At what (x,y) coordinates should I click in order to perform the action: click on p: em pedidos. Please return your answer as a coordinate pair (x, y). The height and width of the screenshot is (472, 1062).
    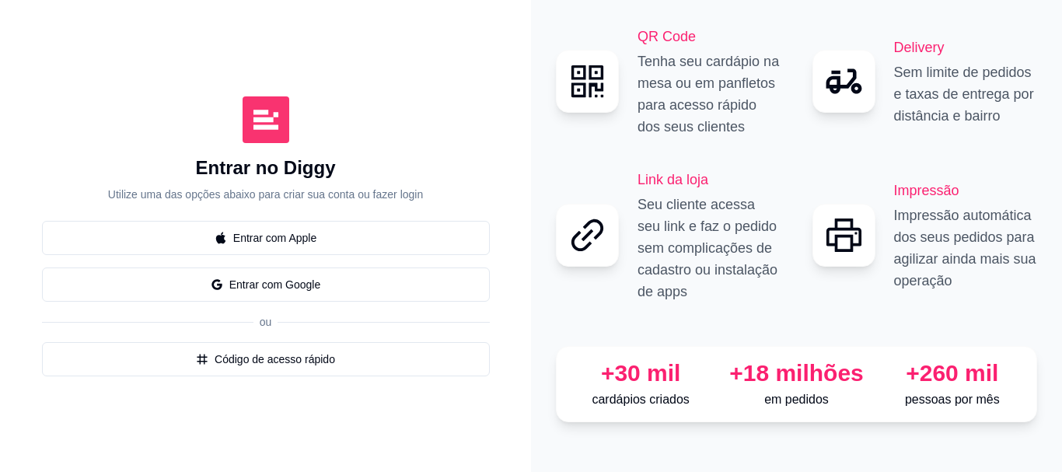
    Looking at the image, I should click on (796, 399).